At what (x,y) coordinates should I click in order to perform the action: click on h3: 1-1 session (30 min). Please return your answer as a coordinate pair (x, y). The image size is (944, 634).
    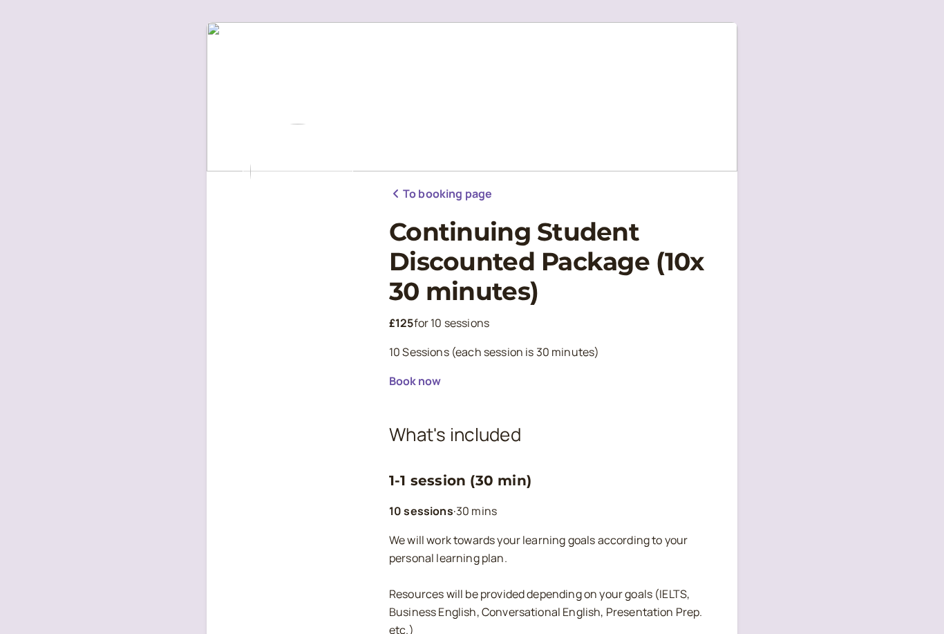
    Looking at the image, I should click on (552, 480).